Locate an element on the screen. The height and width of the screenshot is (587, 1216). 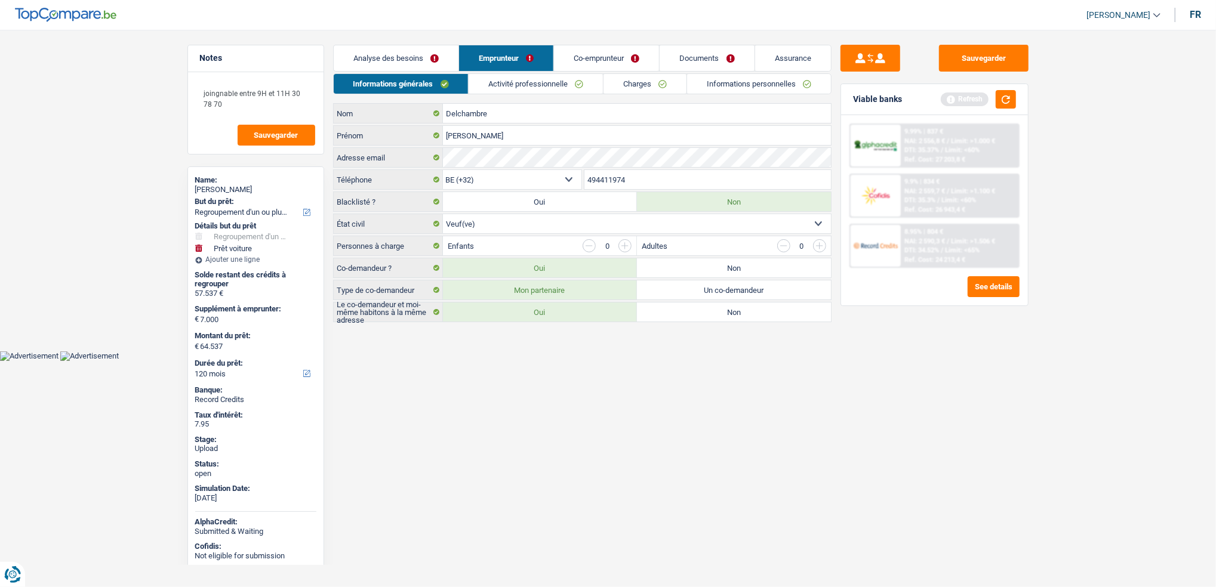
label: État civil is located at coordinates (388, 224).